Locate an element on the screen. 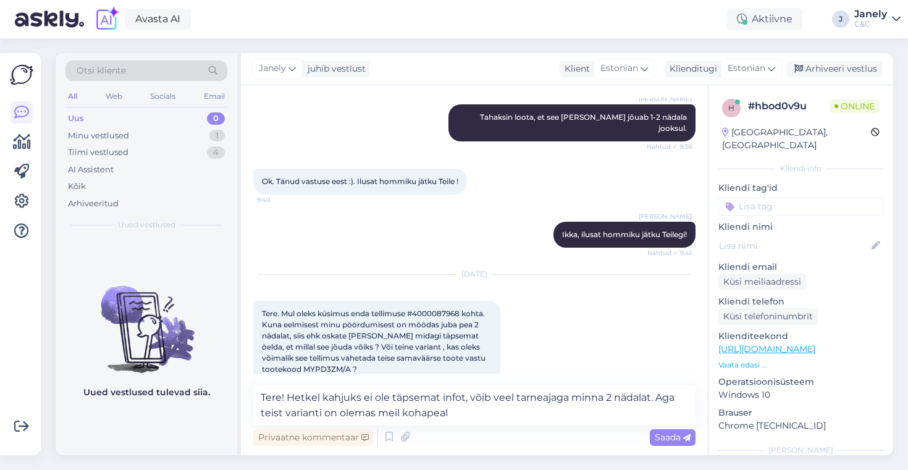 The width and height of the screenshot is (908, 470). div: Web is located at coordinates (114, 96).